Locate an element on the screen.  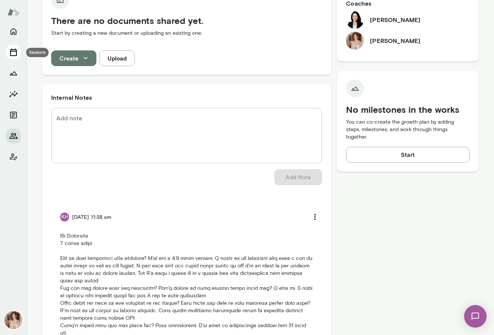
div: Sessions is located at coordinates (37, 52).